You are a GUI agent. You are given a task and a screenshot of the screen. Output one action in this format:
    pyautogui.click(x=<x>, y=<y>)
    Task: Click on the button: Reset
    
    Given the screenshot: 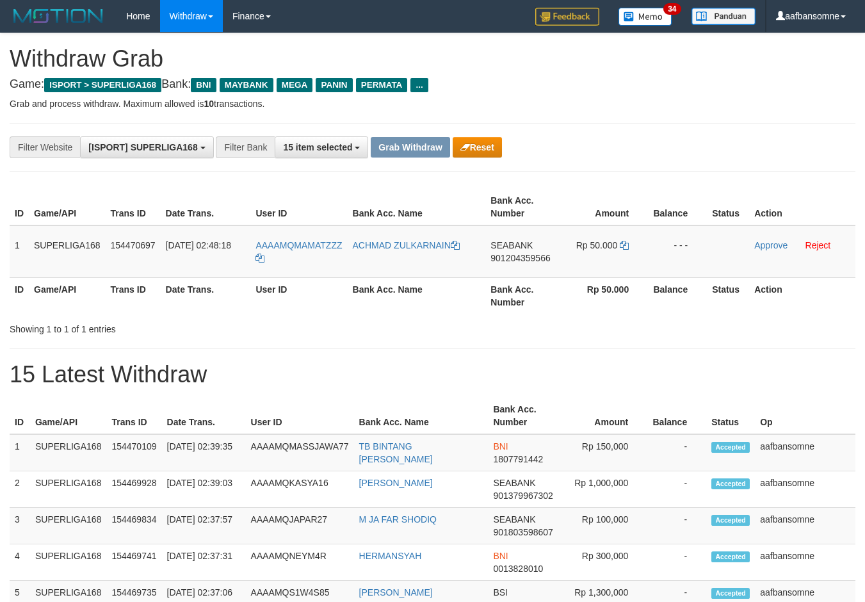 What is the action you would take?
    pyautogui.click(x=477, y=147)
    